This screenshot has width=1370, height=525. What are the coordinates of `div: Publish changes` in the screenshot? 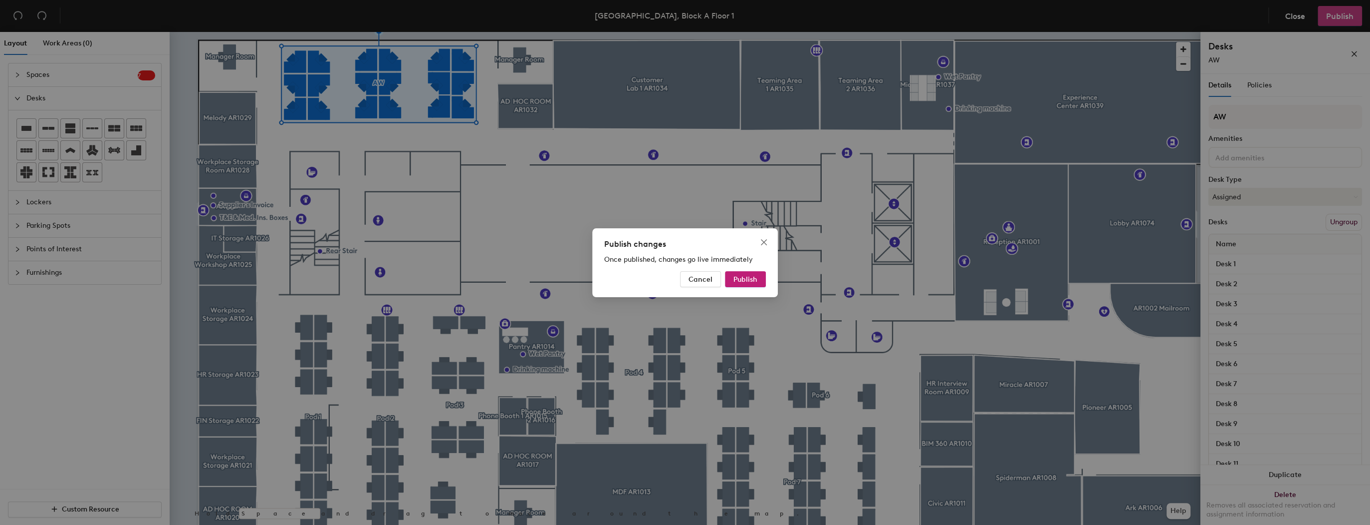 It's located at (685, 244).